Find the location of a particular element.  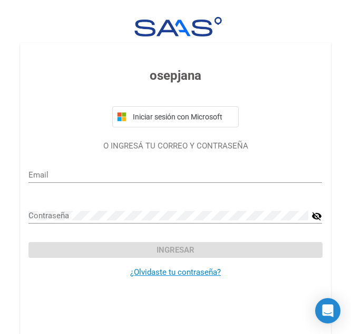

p: O INGRESÁ TU CORREO Y CONTRASEÑA is located at coordinates (175, 146).